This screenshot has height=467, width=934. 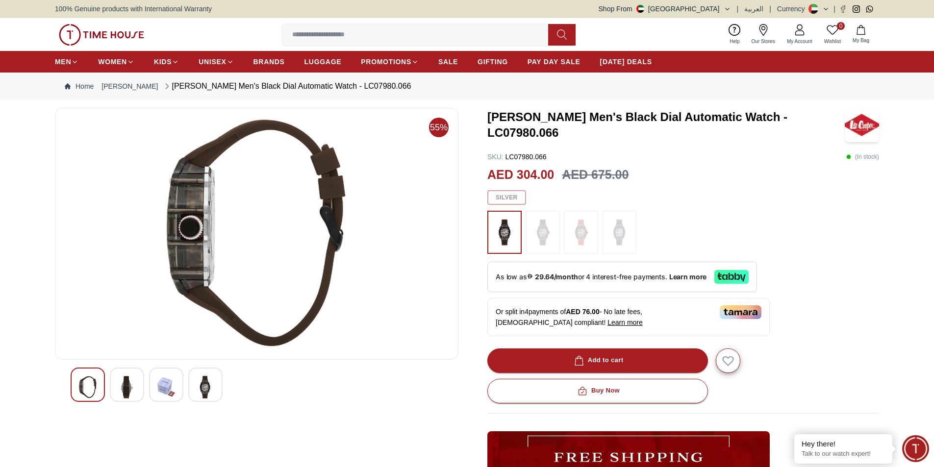 I want to click on a: BRANDS, so click(x=269, y=62).